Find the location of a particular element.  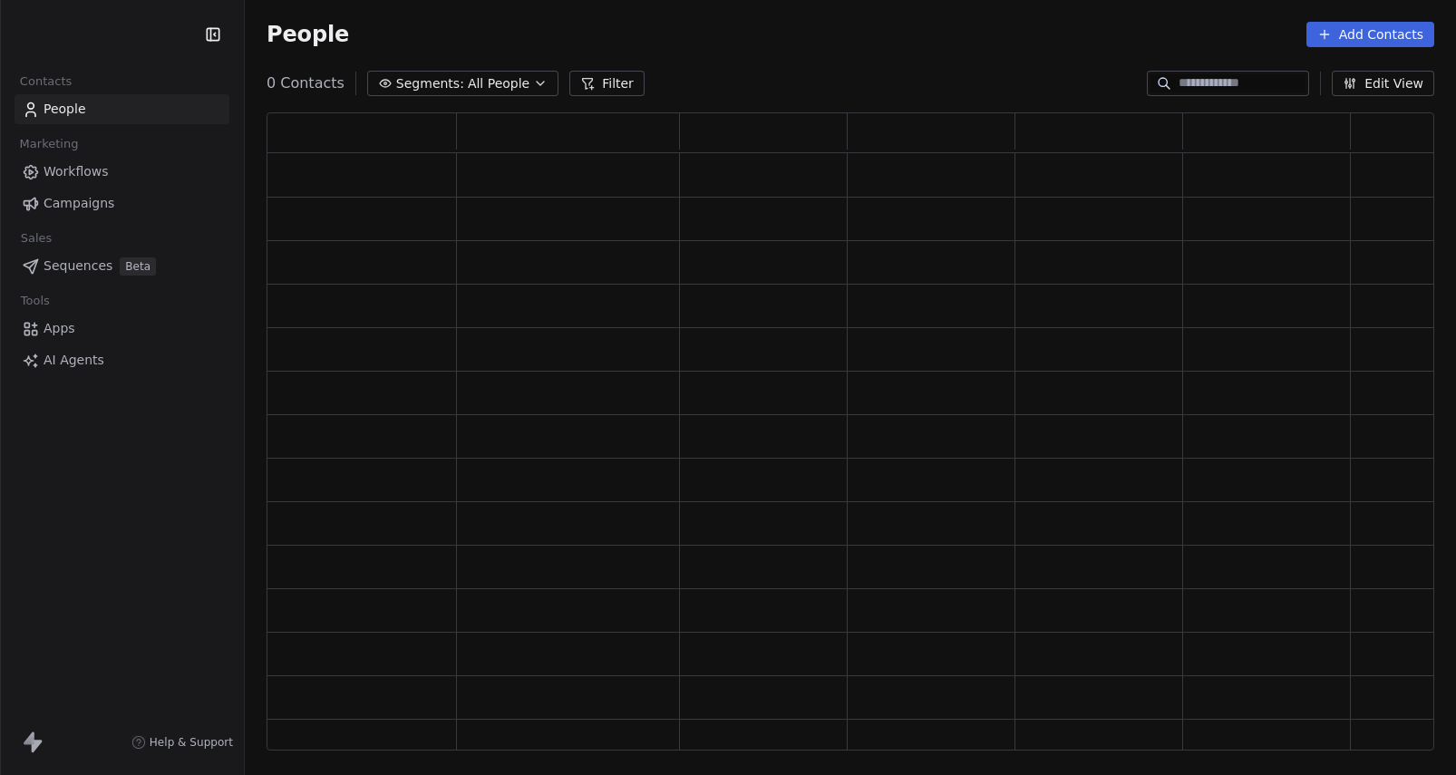

a: AI Agents is located at coordinates (121, 360).